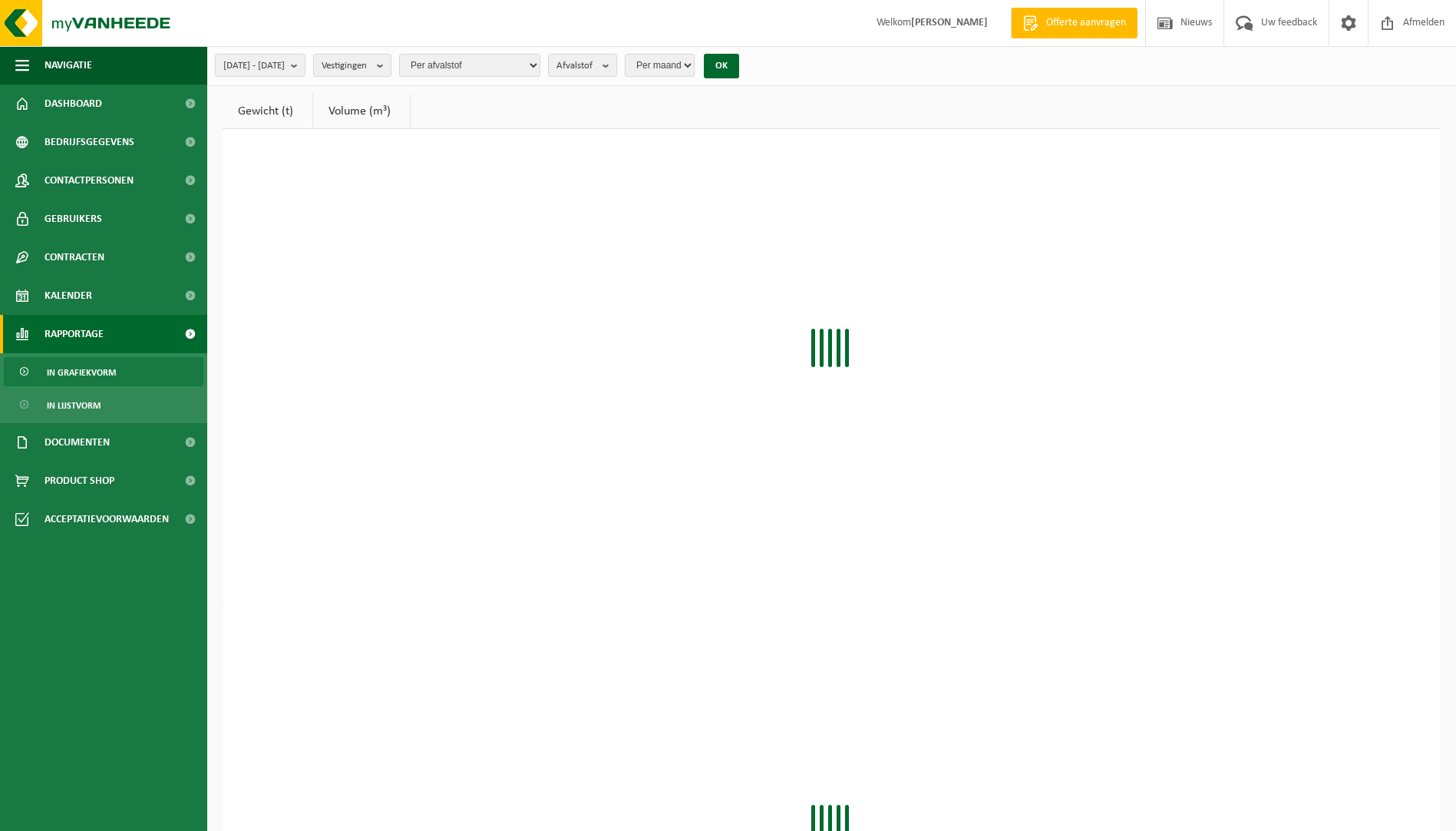  I want to click on span: Navigatie, so click(69, 66).